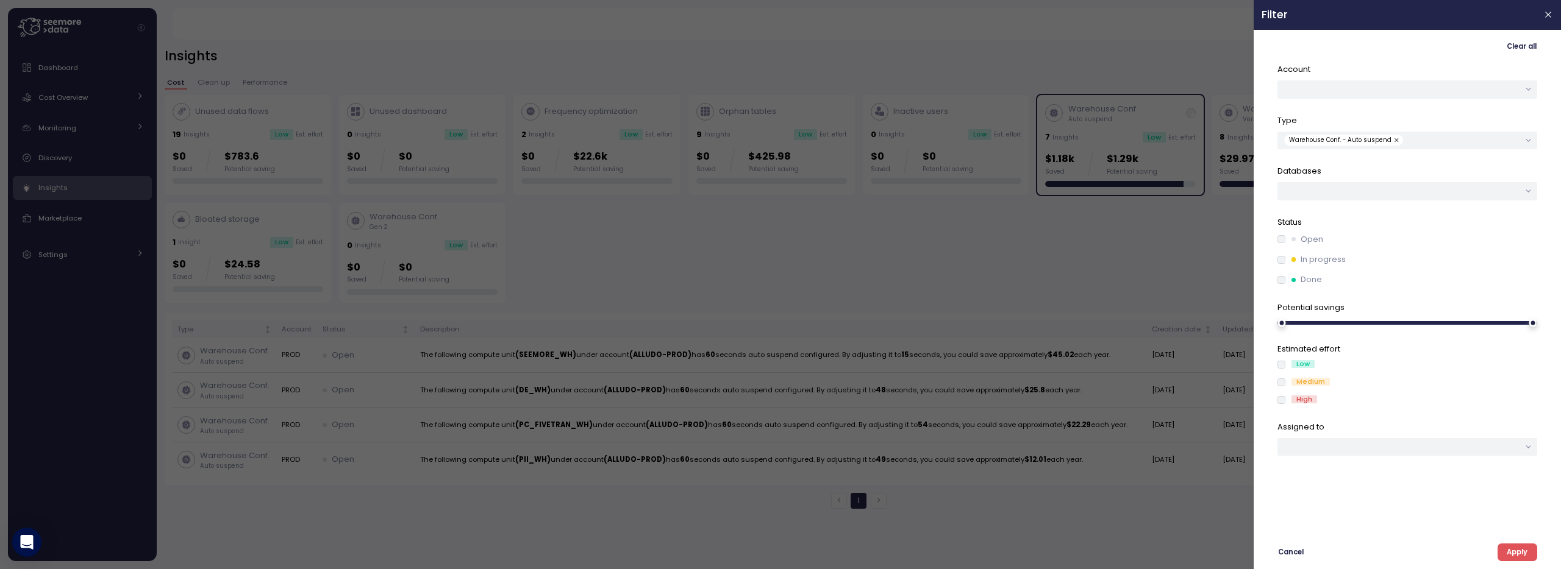  Describe the element at coordinates (1397, 15) in the screenshot. I see `h2: Filter` at that location.